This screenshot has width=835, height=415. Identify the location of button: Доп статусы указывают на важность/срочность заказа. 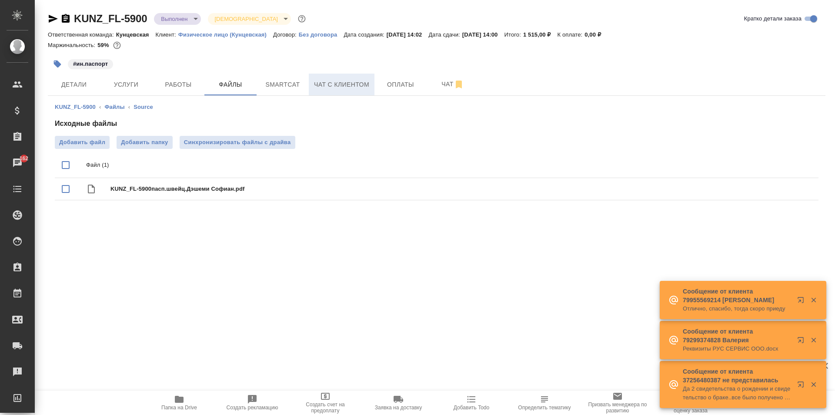
(302, 19).